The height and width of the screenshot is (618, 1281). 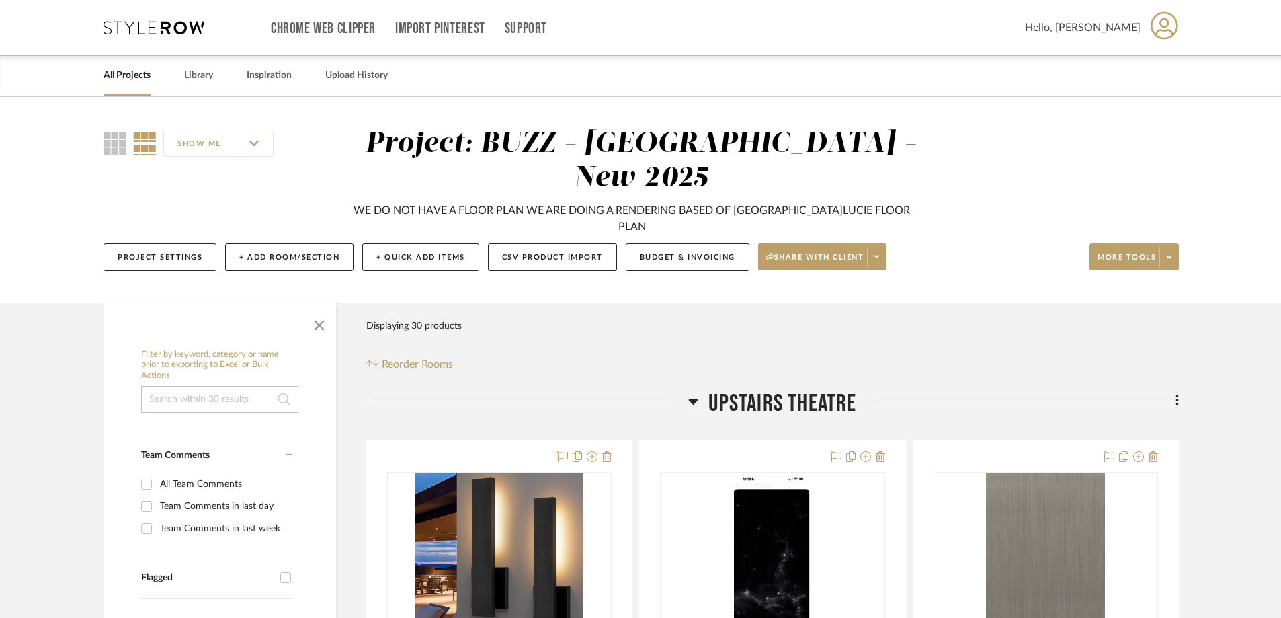 What do you see at coordinates (269, 75) in the screenshot?
I see `a: Inspiration` at bounding box center [269, 75].